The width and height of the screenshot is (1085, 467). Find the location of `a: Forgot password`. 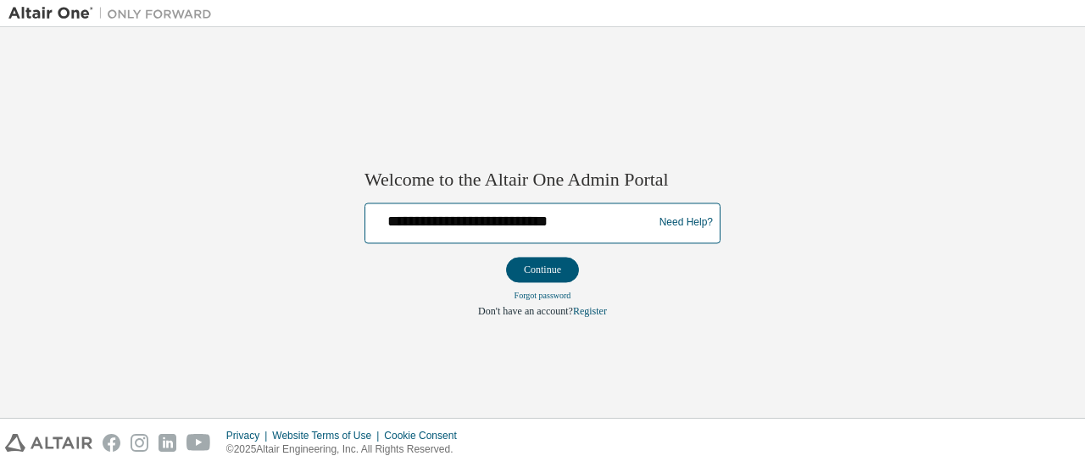

a: Forgot password is located at coordinates (543, 295).